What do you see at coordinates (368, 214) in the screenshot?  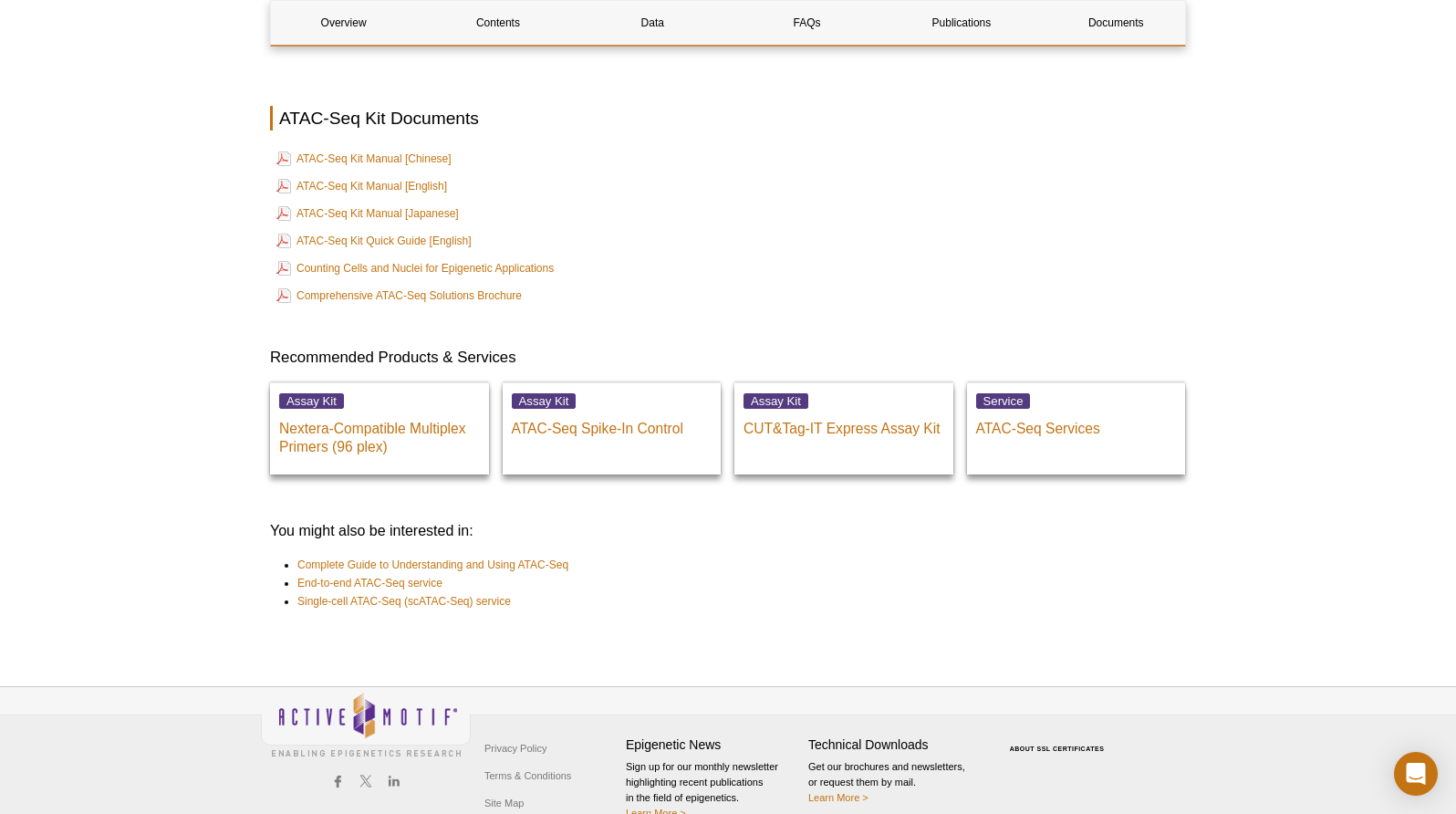 I see `a: ATAC-Seq Kit Manual [Japanese]` at bounding box center [368, 214].